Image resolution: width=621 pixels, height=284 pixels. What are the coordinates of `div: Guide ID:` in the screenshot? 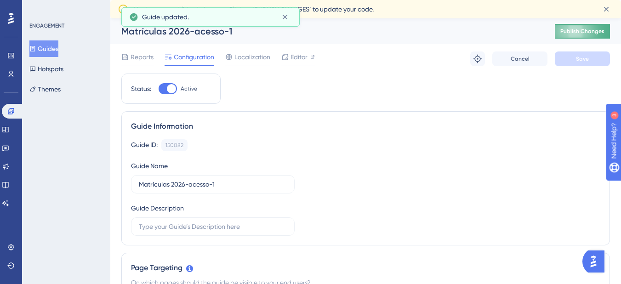 It's located at (144, 145).